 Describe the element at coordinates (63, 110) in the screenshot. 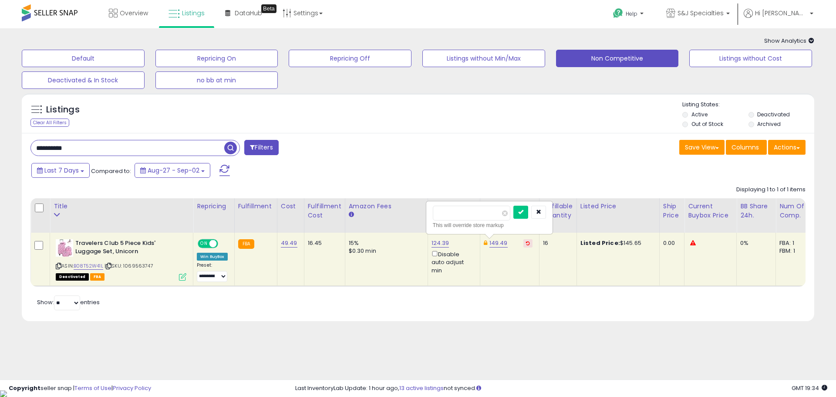

I see `h5: Listings` at that location.